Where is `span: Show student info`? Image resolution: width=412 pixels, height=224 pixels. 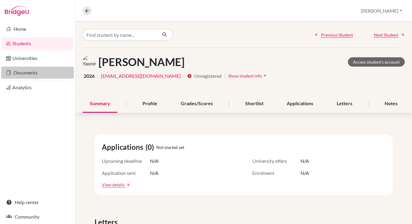
span: Show student info is located at coordinates (245, 76).